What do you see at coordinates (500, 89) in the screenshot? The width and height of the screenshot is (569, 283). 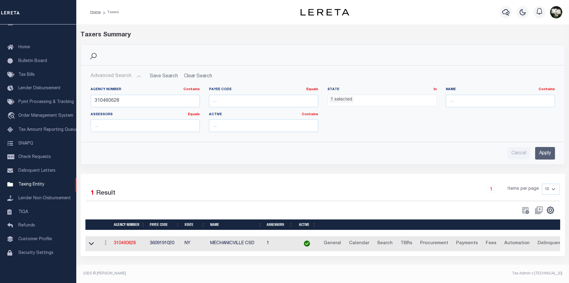 I see `label: Name` at bounding box center [500, 89].